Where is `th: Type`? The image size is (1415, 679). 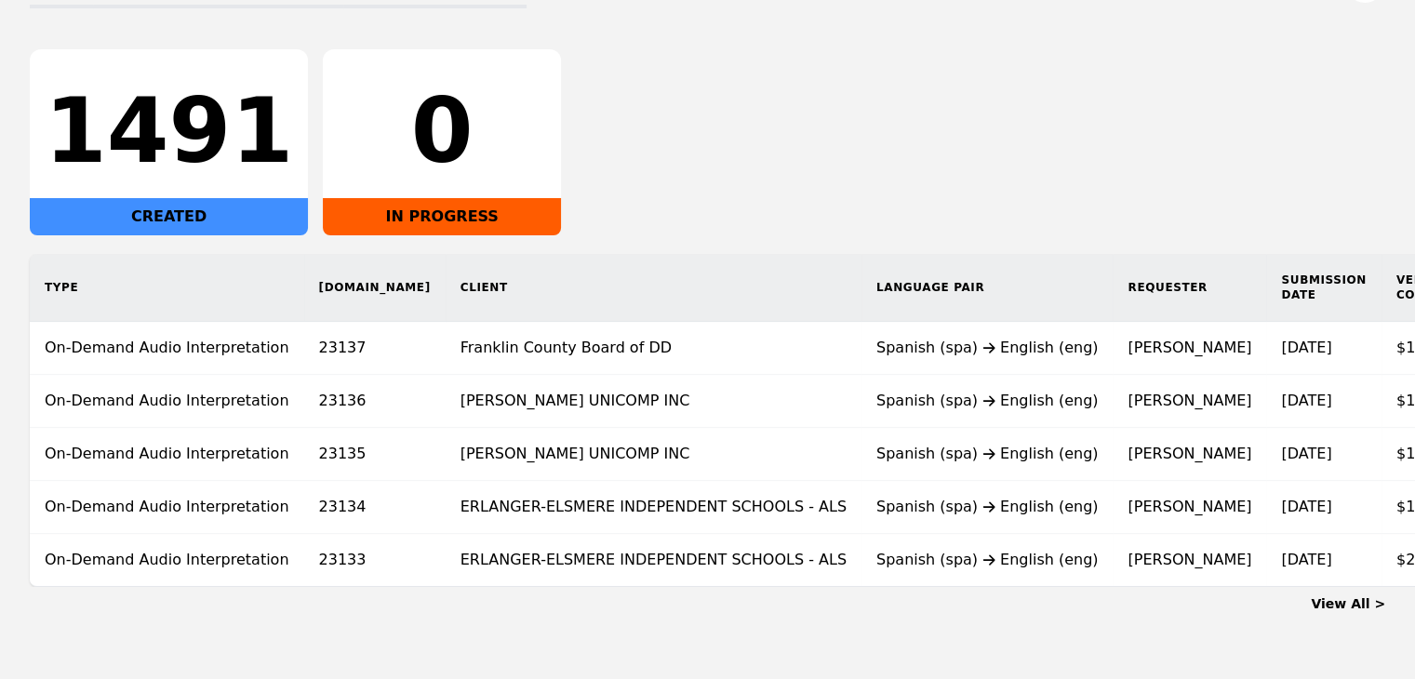
th: Type is located at coordinates (167, 288).